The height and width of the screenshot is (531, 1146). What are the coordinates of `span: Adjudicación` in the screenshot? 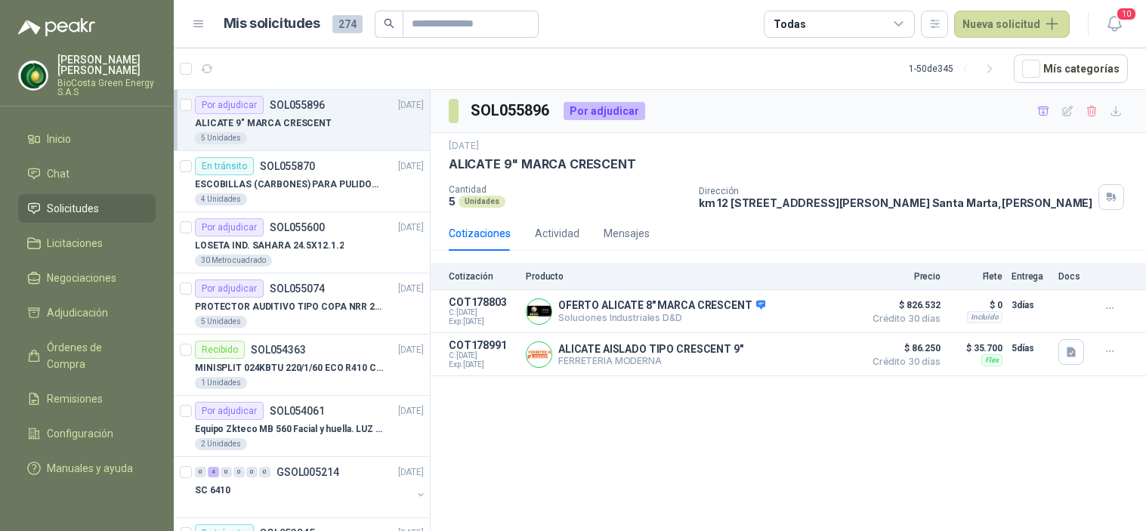 It's located at (77, 313).